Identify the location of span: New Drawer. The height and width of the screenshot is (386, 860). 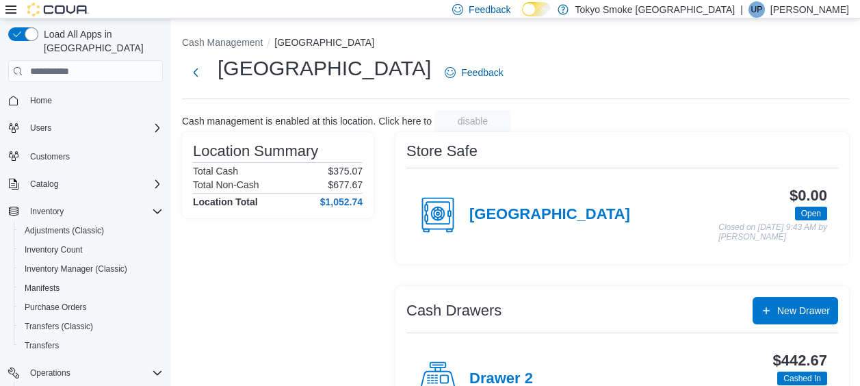
(803, 311).